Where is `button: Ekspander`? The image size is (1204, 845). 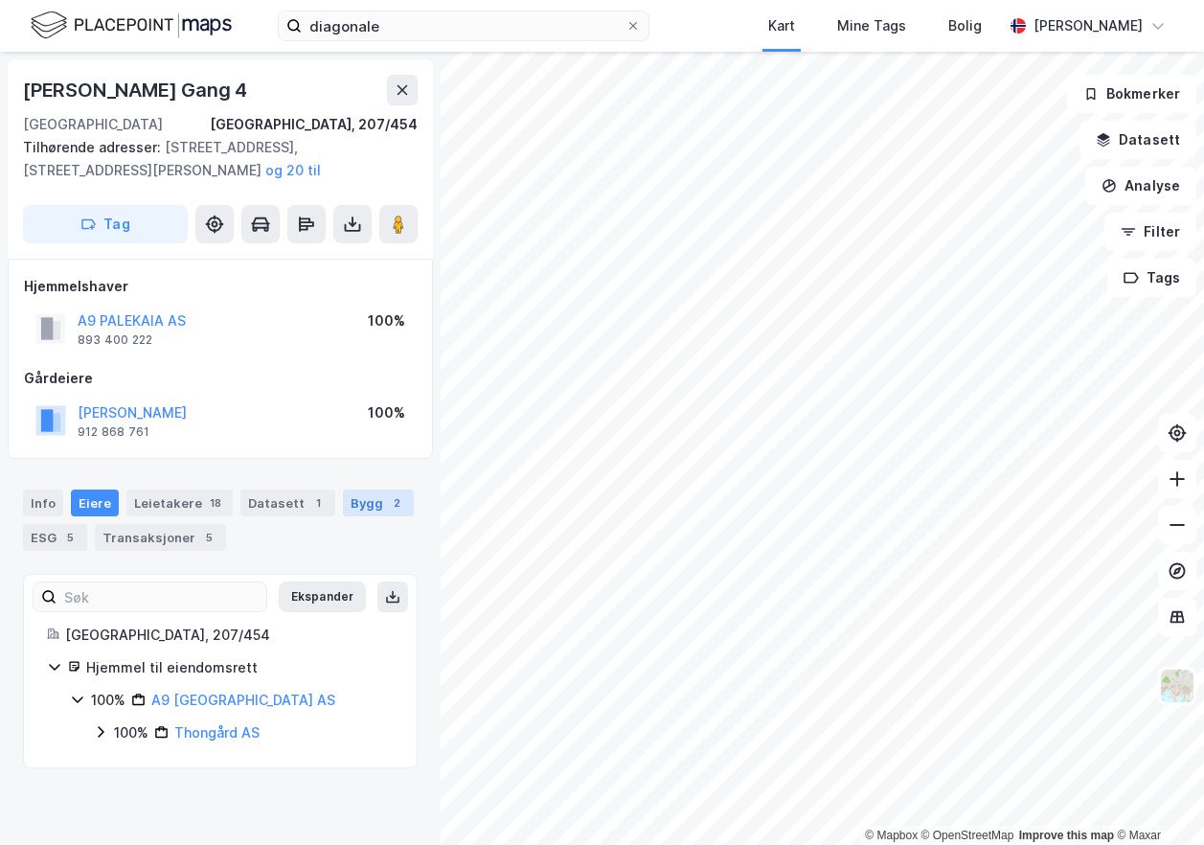 button: Ekspander is located at coordinates (322, 597).